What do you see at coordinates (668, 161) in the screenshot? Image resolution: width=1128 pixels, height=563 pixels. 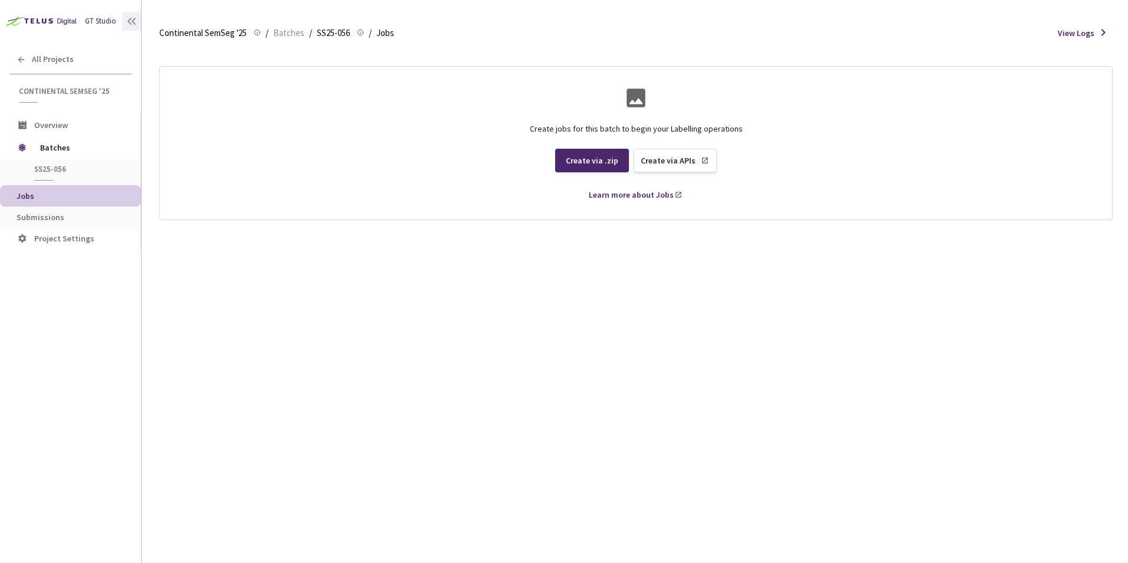 I see `div: Create via APIs` at bounding box center [668, 161].